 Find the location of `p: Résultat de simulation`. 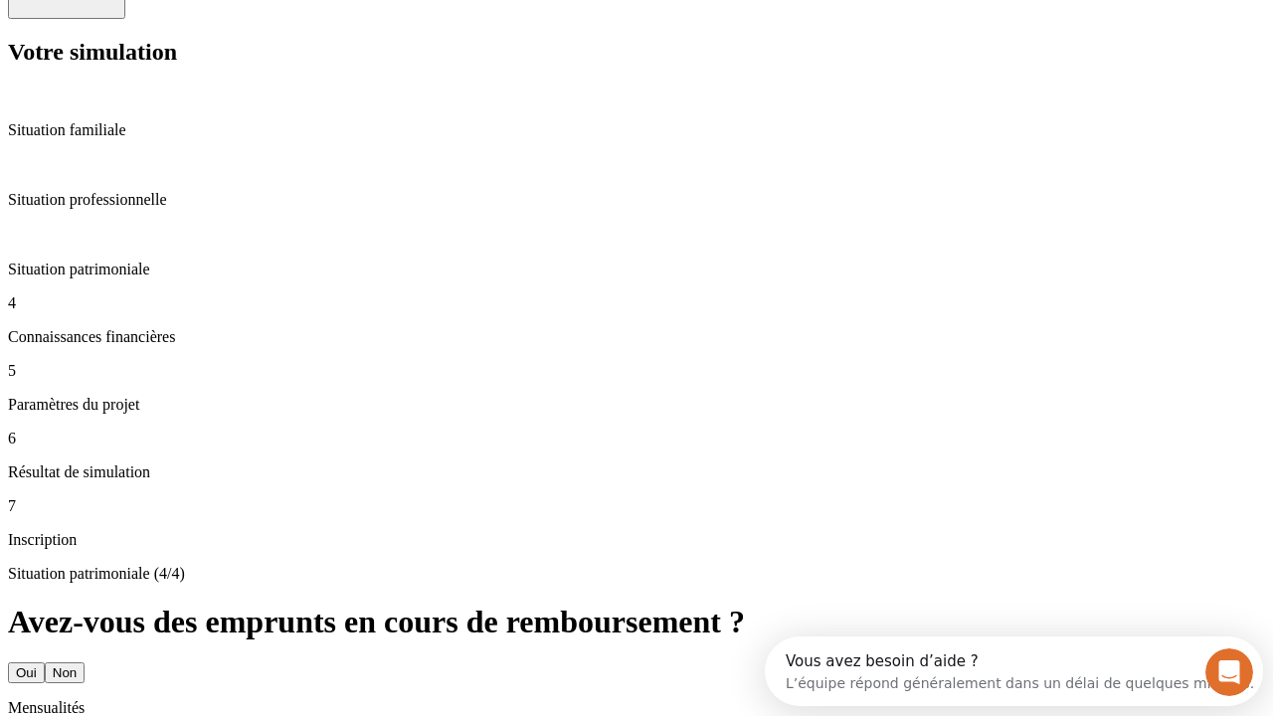

p: Résultat de simulation is located at coordinates (637, 473).